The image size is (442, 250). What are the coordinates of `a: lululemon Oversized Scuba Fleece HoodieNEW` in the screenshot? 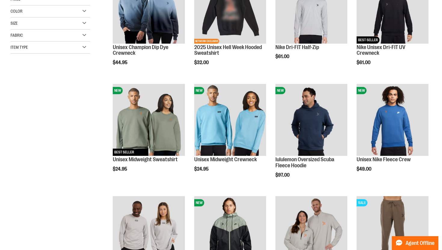 It's located at (311, 120).